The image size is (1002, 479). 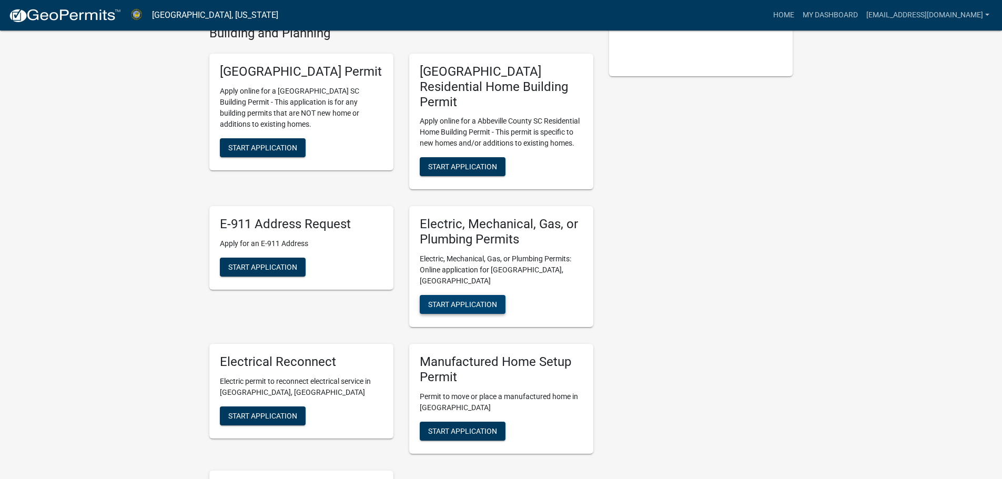 I want to click on h5: Electrical Reconnect, so click(x=301, y=362).